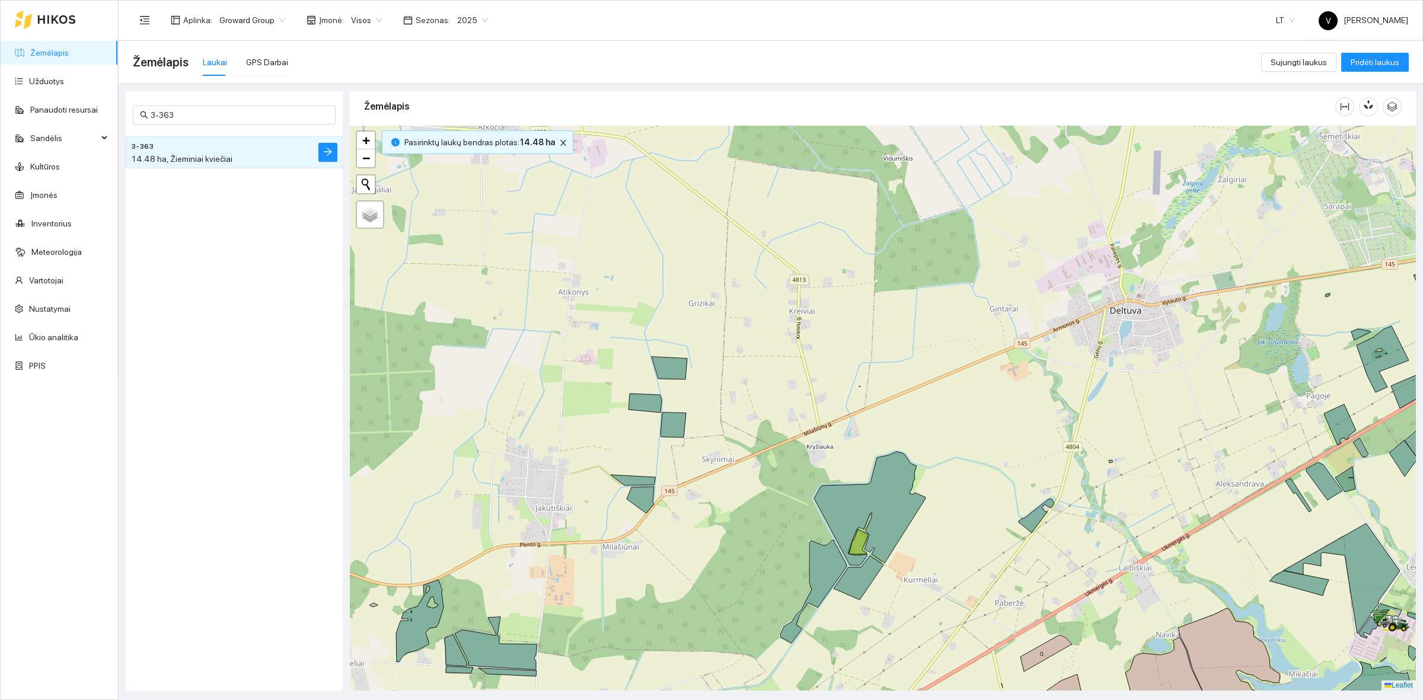  What do you see at coordinates (37, 366) in the screenshot?
I see `a: PPIS` at bounding box center [37, 366].